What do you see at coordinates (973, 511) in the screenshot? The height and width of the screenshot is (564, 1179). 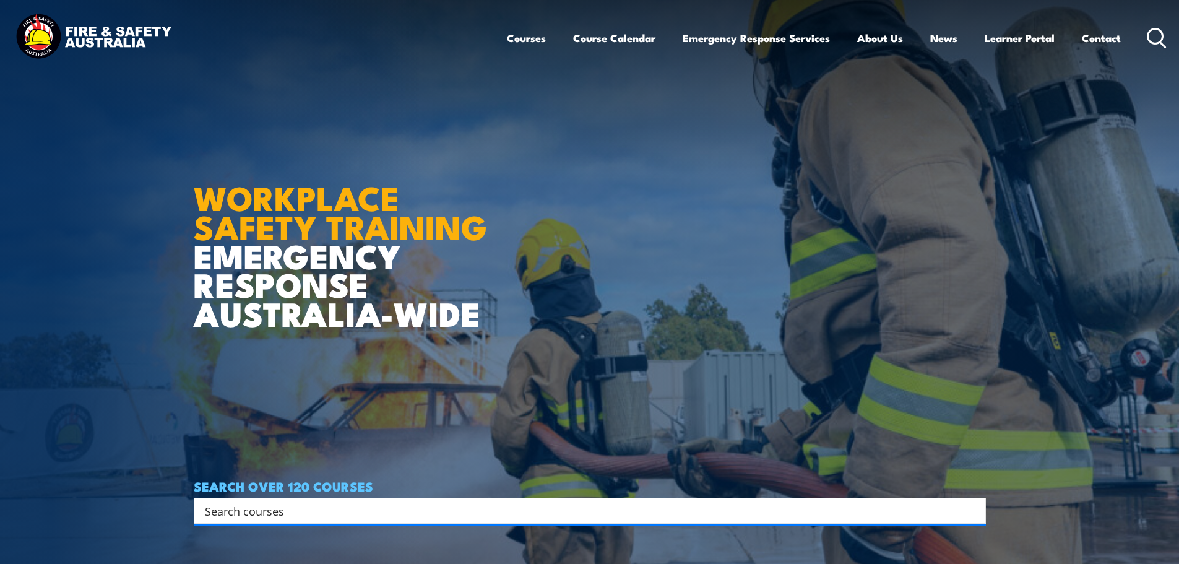 I see `button: Search magnifier button` at bounding box center [973, 511].